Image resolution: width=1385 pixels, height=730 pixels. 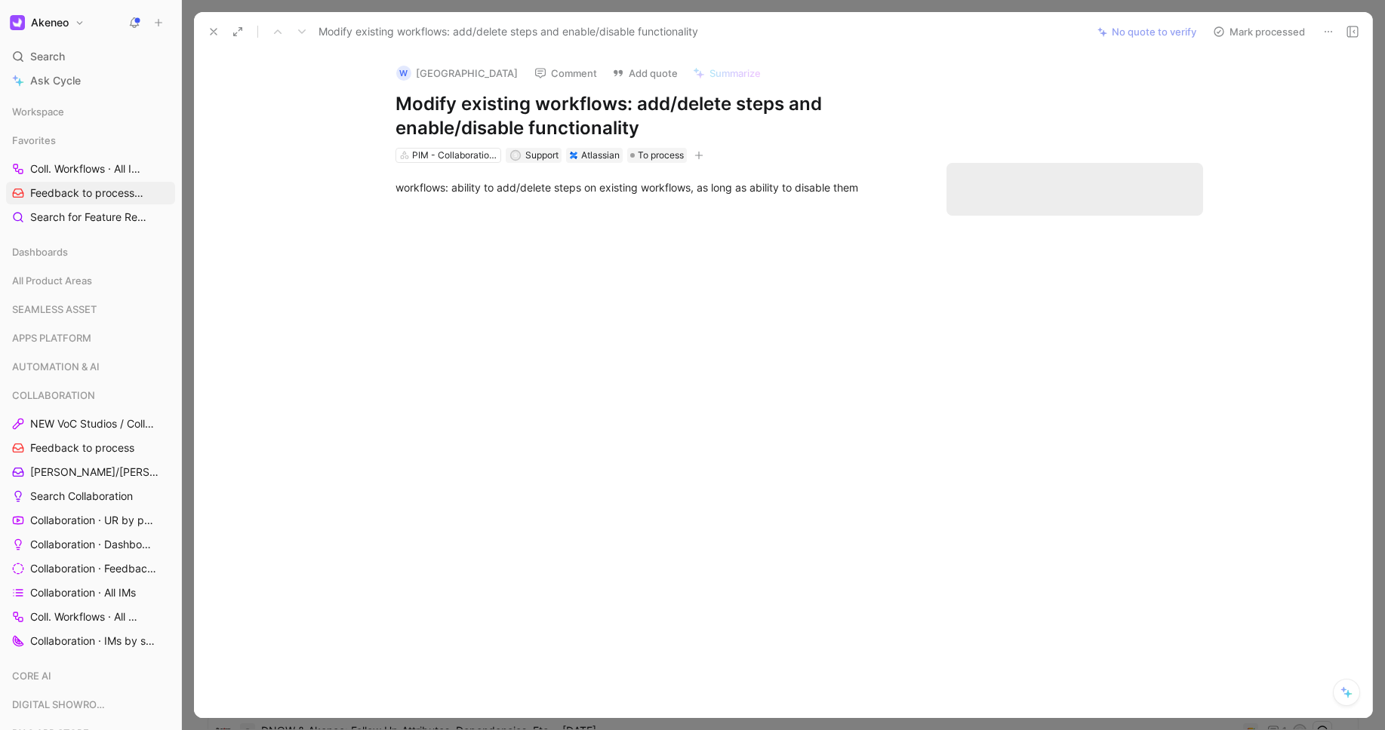 I want to click on span: CORE AI, so click(x=32, y=676).